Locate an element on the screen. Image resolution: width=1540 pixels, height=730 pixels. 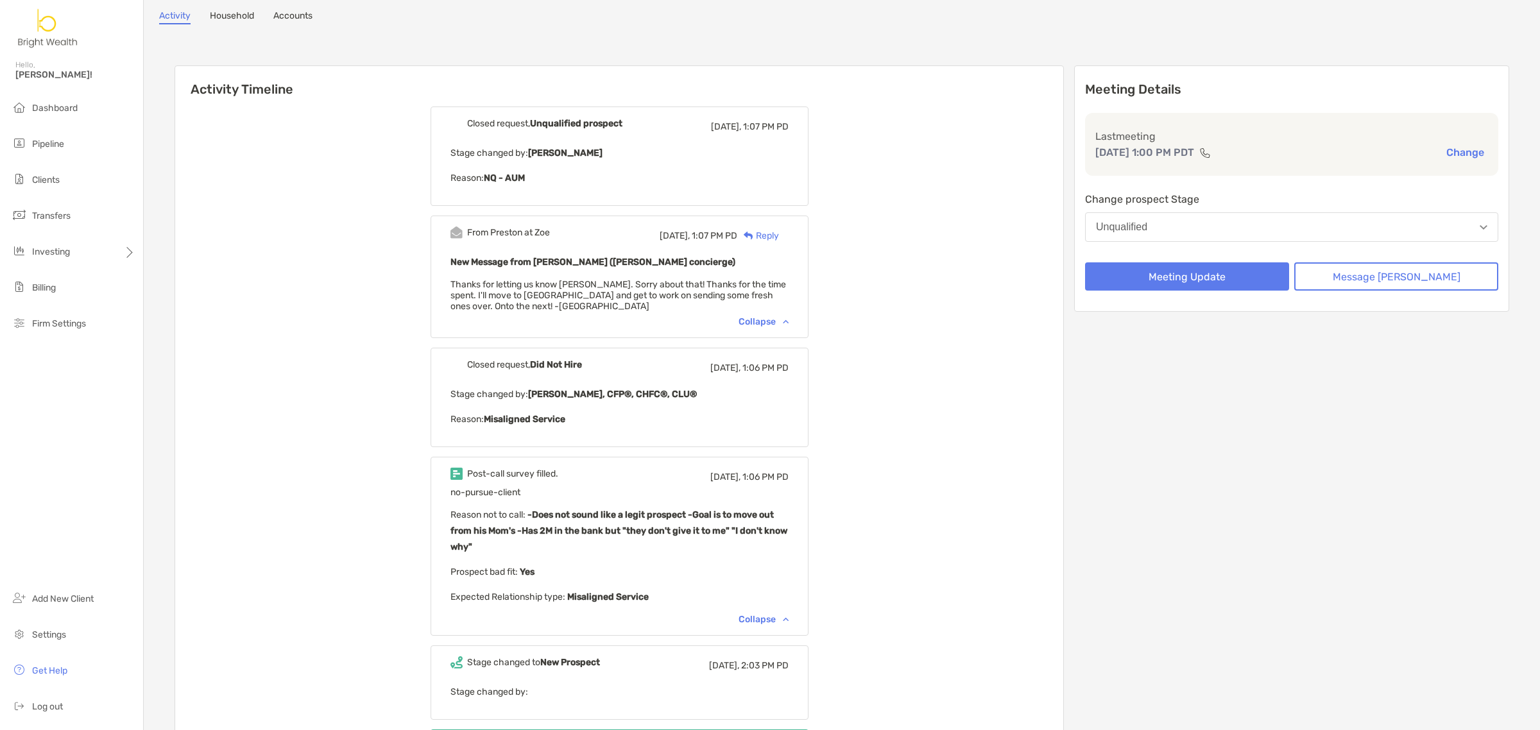
img: add_new_client icon is located at coordinates (19, 598).